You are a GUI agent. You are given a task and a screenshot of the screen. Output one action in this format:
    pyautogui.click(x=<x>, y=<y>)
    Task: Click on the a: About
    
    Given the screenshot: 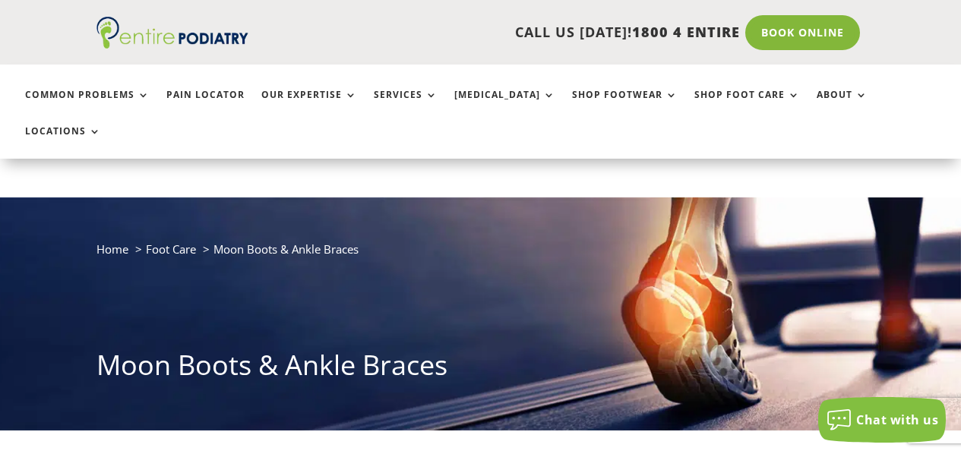 What is the action you would take?
    pyautogui.click(x=842, y=106)
    